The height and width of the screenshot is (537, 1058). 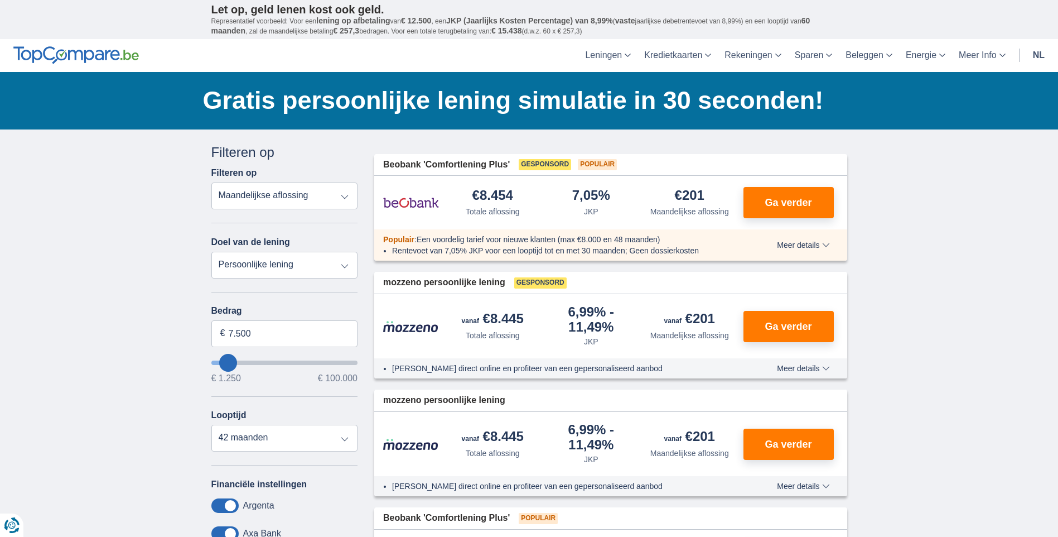 I want to click on label: Filteren op, so click(x=234, y=173).